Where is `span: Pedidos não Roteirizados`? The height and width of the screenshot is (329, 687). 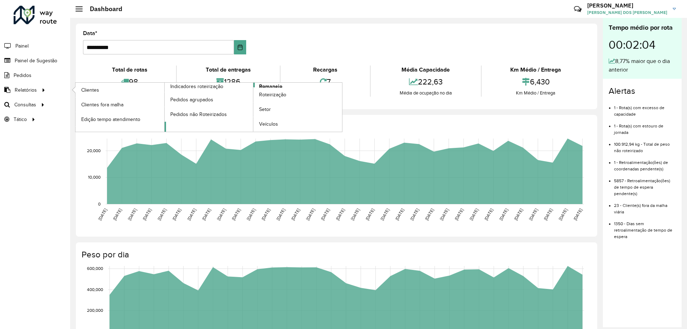 span: Pedidos não Roteirizados is located at coordinates (199, 114).